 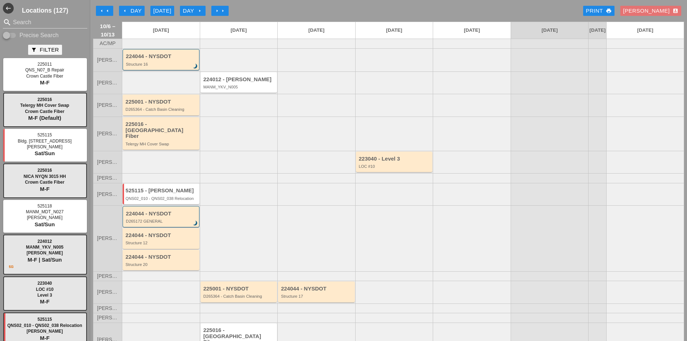 What do you see at coordinates (45, 295) in the screenshot?
I see `span: Level 3` at bounding box center [45, 295].